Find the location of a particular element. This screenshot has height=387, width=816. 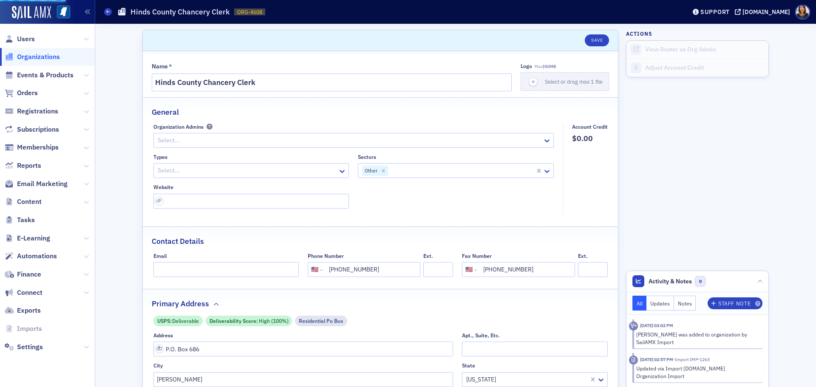

button: Select or drag max 1 file is located at coordinates (565, 82).